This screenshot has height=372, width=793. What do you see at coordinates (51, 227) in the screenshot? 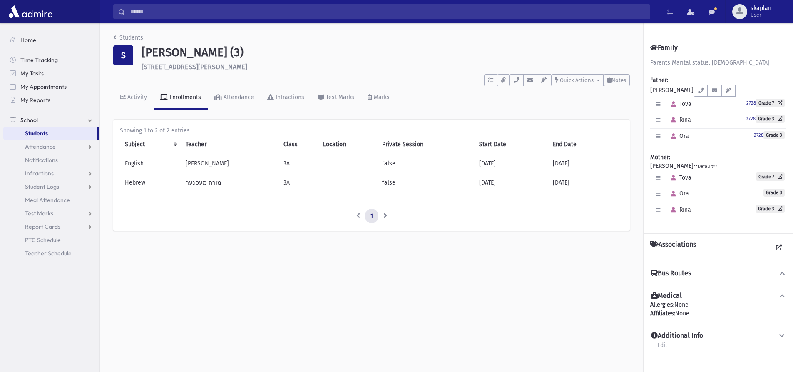
I see `a: Report Cards` at bounding box center [51, 227].